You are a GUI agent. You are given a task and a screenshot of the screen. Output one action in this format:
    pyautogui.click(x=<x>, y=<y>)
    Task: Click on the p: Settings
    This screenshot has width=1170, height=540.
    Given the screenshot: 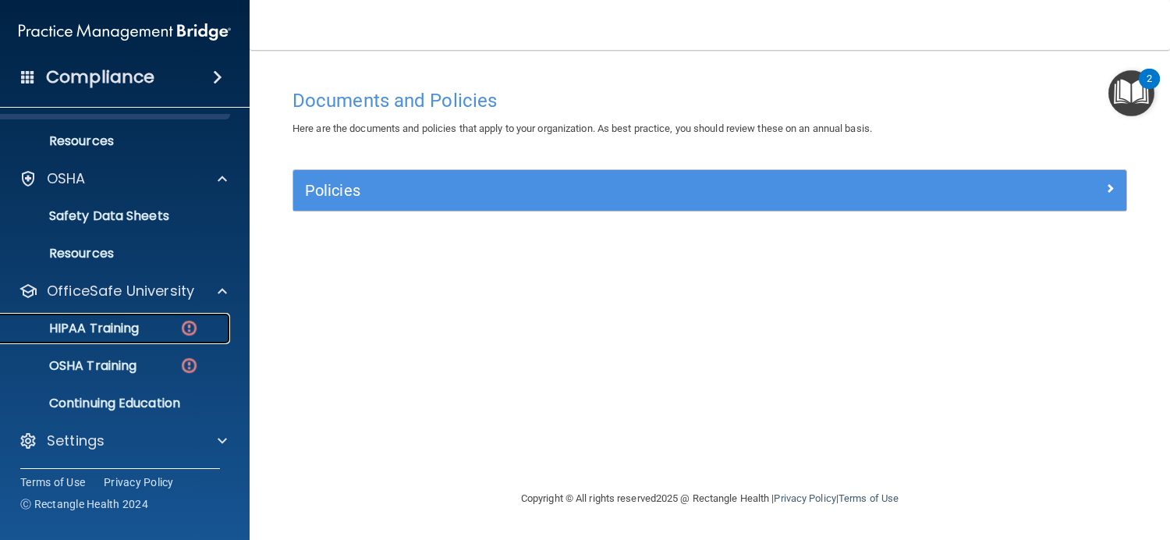 What is the action you would take?
    pyautogui.click(x=76, y=441)
    